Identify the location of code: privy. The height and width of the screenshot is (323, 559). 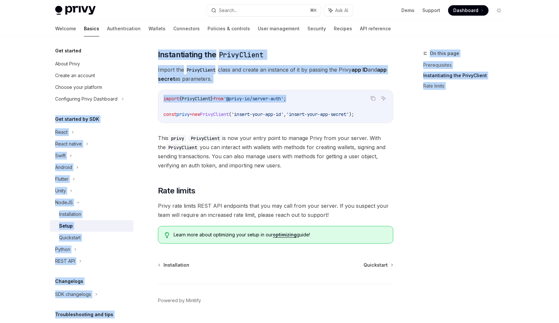
(177, 139).